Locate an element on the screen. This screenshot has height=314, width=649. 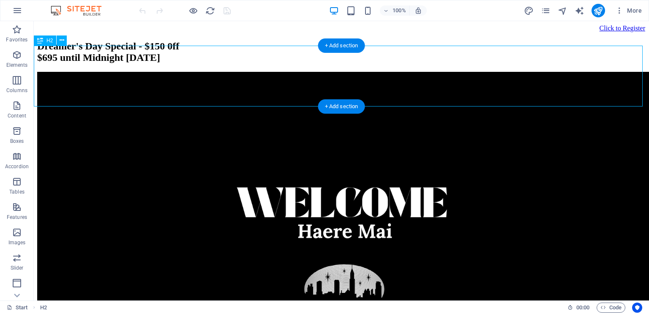
button: pages is located at coordinates (546, 11).